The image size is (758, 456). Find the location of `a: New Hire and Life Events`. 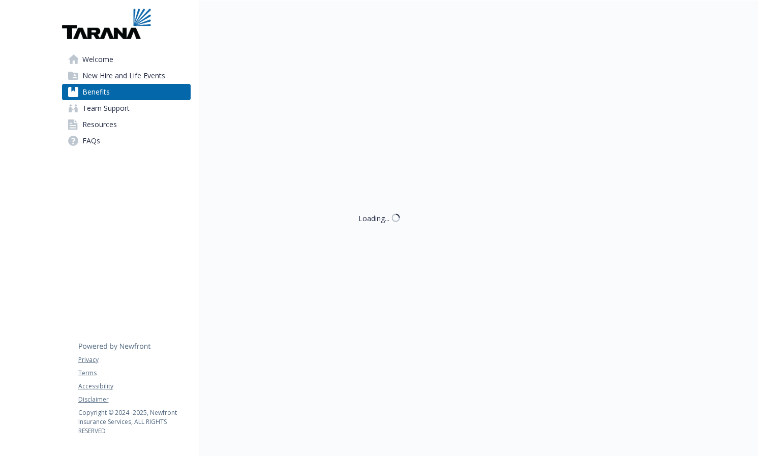

a: New Hire and Life Events is located at coordinates (126, 76).